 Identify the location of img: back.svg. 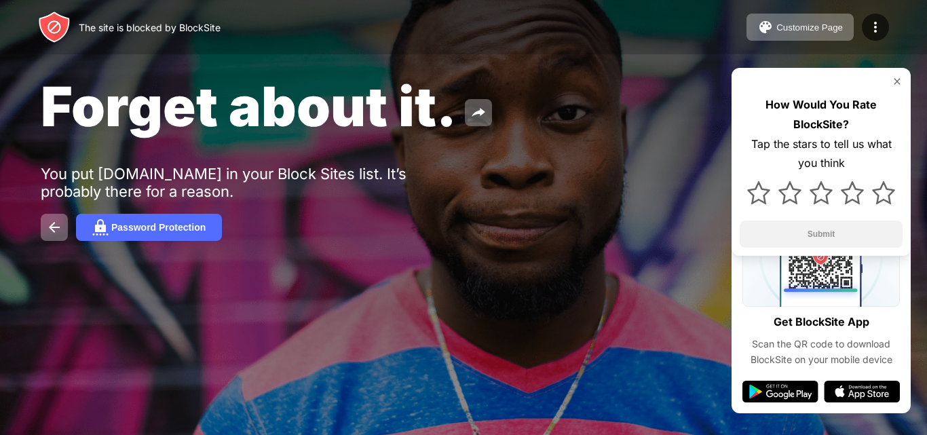
(54, 227).